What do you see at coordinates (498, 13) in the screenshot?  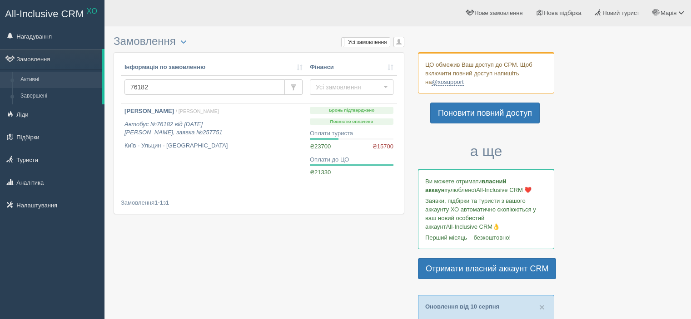 I see `span: Нове замовлення` at bounding box center [498, 13].